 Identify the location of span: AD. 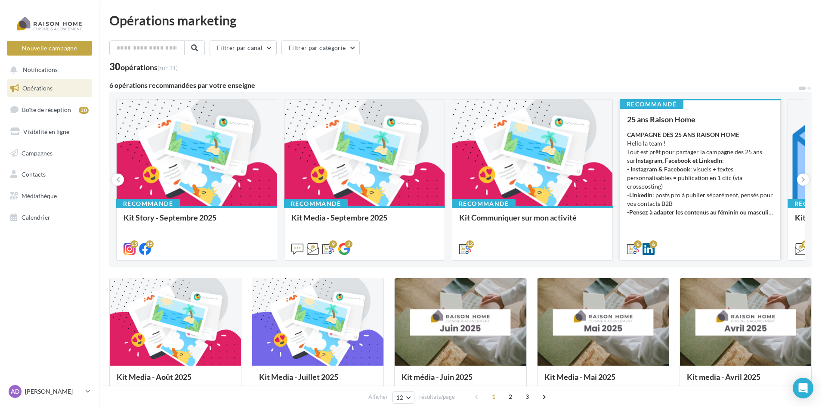
(15, 391).